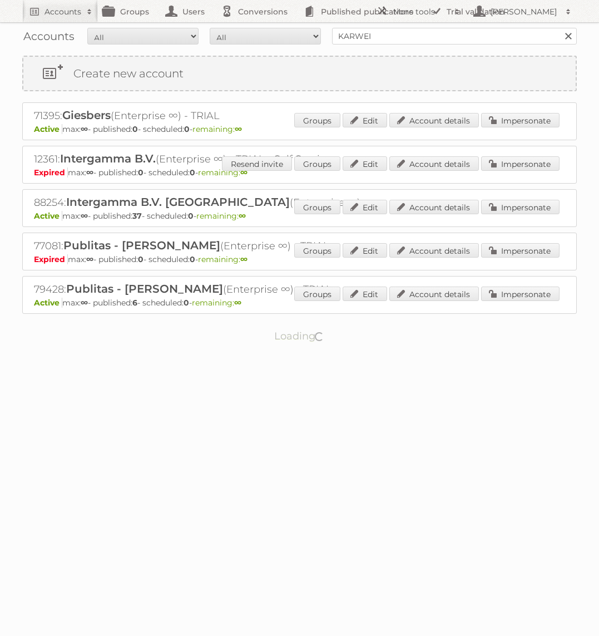 Image resolution: width=599 pixels, height=636 pixels. Describe the element at coordinates (229, 159) in the screenshot. I see `h2: 12361: (Enterprise ∞) - TRIAL - Self Service` at that location.